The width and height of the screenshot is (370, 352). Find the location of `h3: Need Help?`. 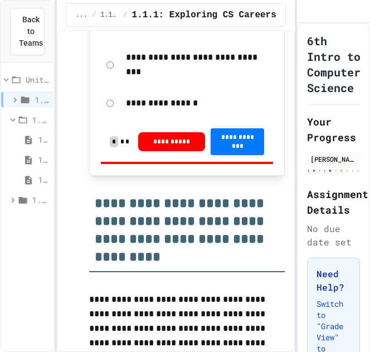

h3: Need Help? is located at coordinates (333, 281).